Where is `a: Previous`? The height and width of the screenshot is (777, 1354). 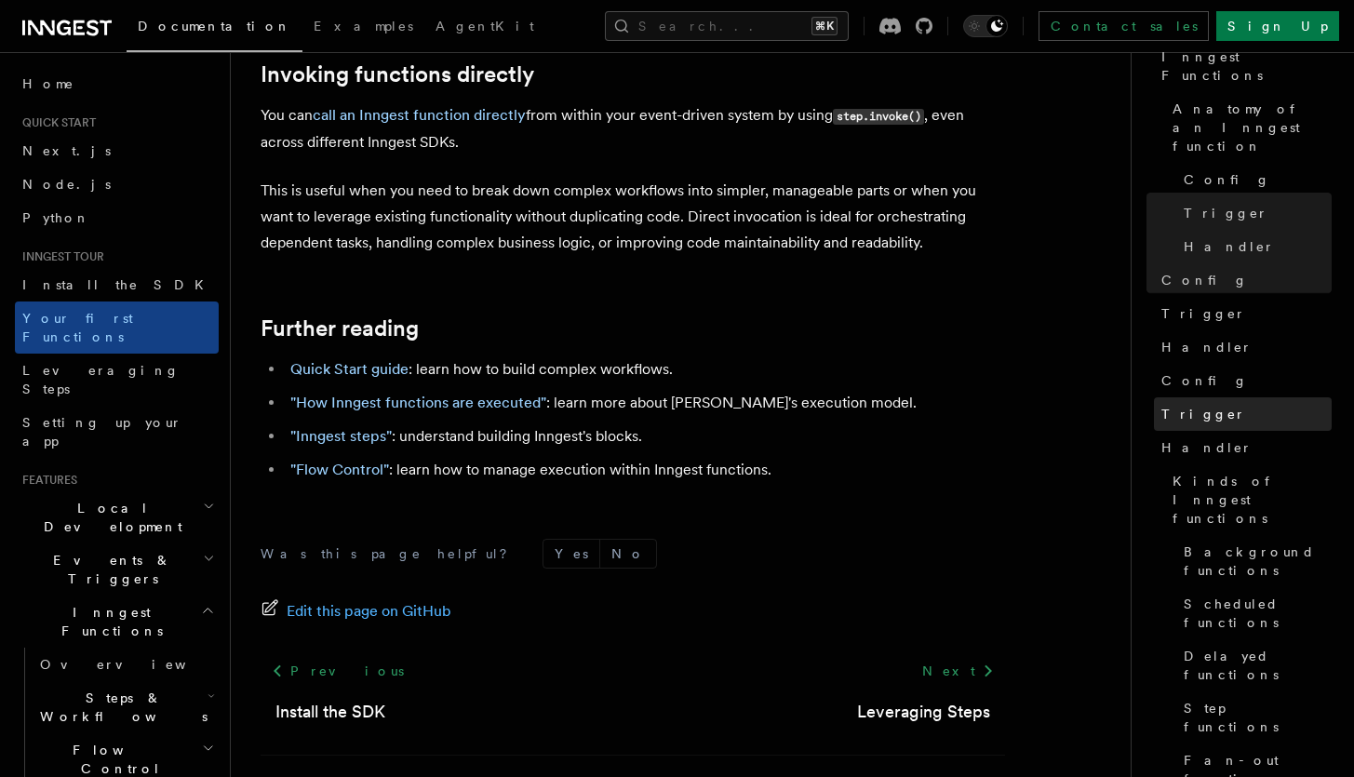 a: Previous is located at coordinates (337, 671).